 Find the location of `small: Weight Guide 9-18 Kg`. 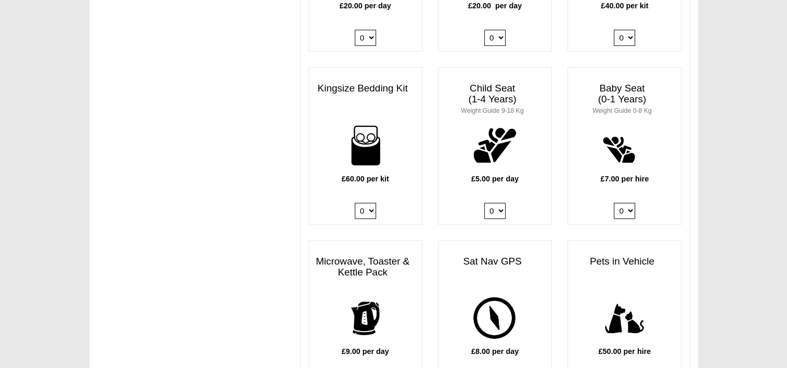

small: Weight Guide 9-18 Kg is located at coordinates (492, 111).